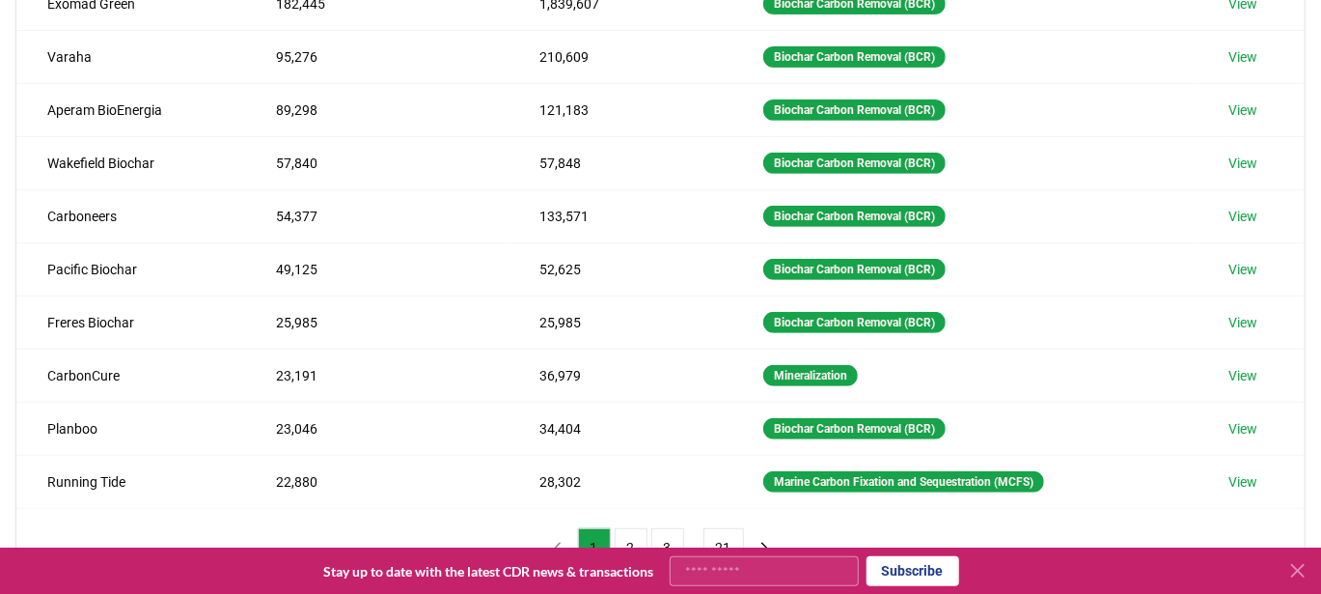 The width and height of the screenshot is (1321, 594). Describe the element at coordinates (621, 56) in the screenshot. I see `td: 210,609` at that location.